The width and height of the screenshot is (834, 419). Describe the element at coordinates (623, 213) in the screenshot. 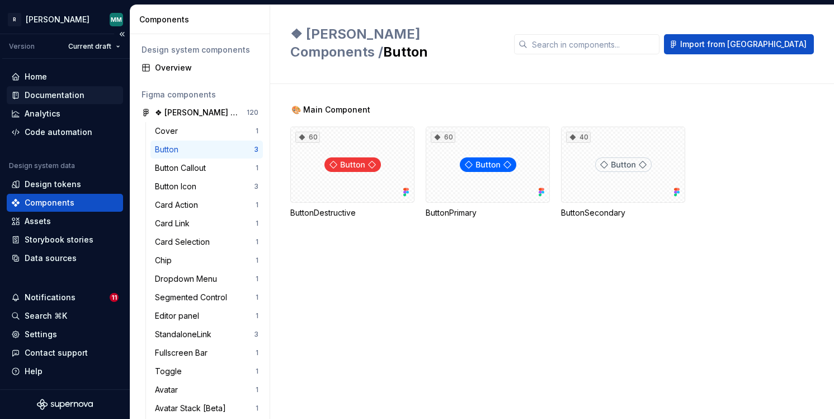

I see `div: ButtonSecondary` at that location.